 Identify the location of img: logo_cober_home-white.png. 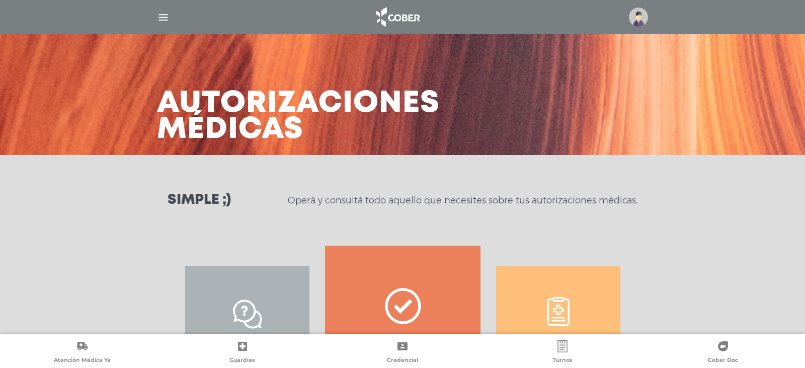
(397, 17).